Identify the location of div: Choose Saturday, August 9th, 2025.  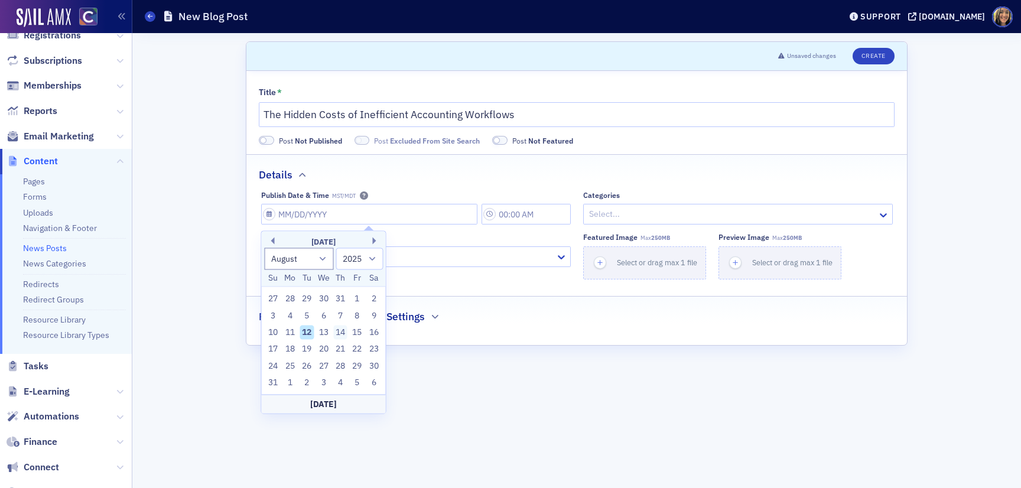
(374, 315).